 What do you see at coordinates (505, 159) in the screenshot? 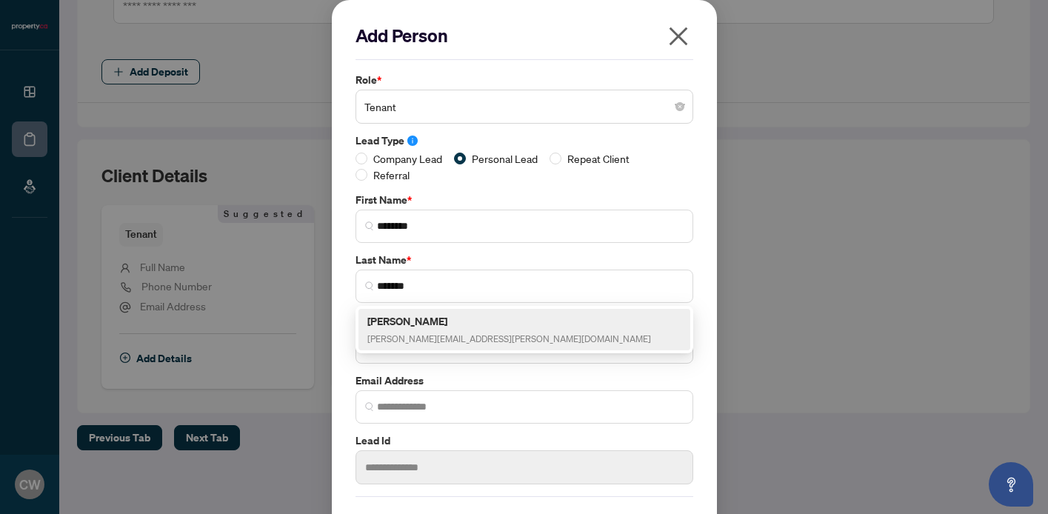
I see `span: Personal Lead` at bounding box center [505, 159].